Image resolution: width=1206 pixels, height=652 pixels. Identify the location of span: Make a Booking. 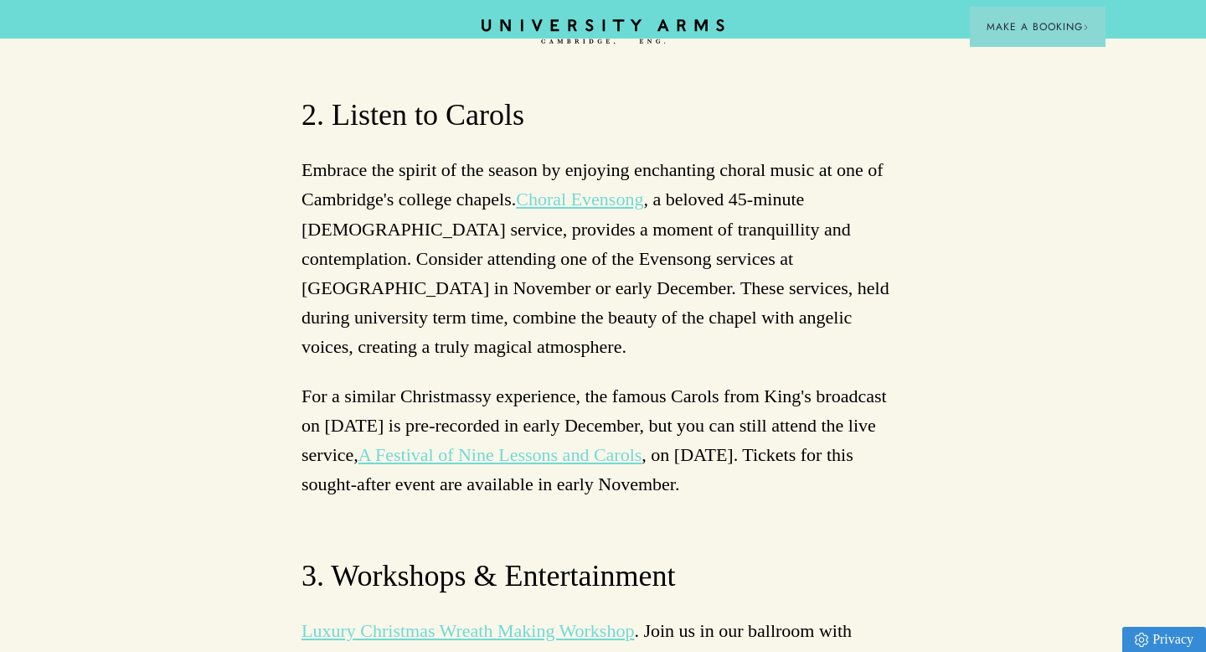
(1038, 27).